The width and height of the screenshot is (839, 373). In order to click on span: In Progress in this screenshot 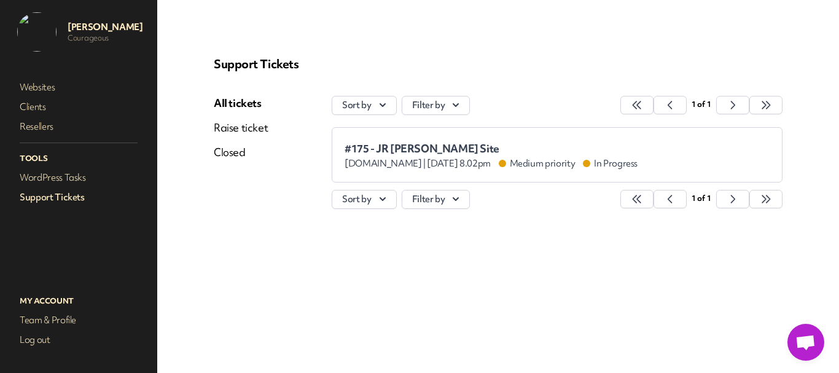, I will do `click(611, 163)`.